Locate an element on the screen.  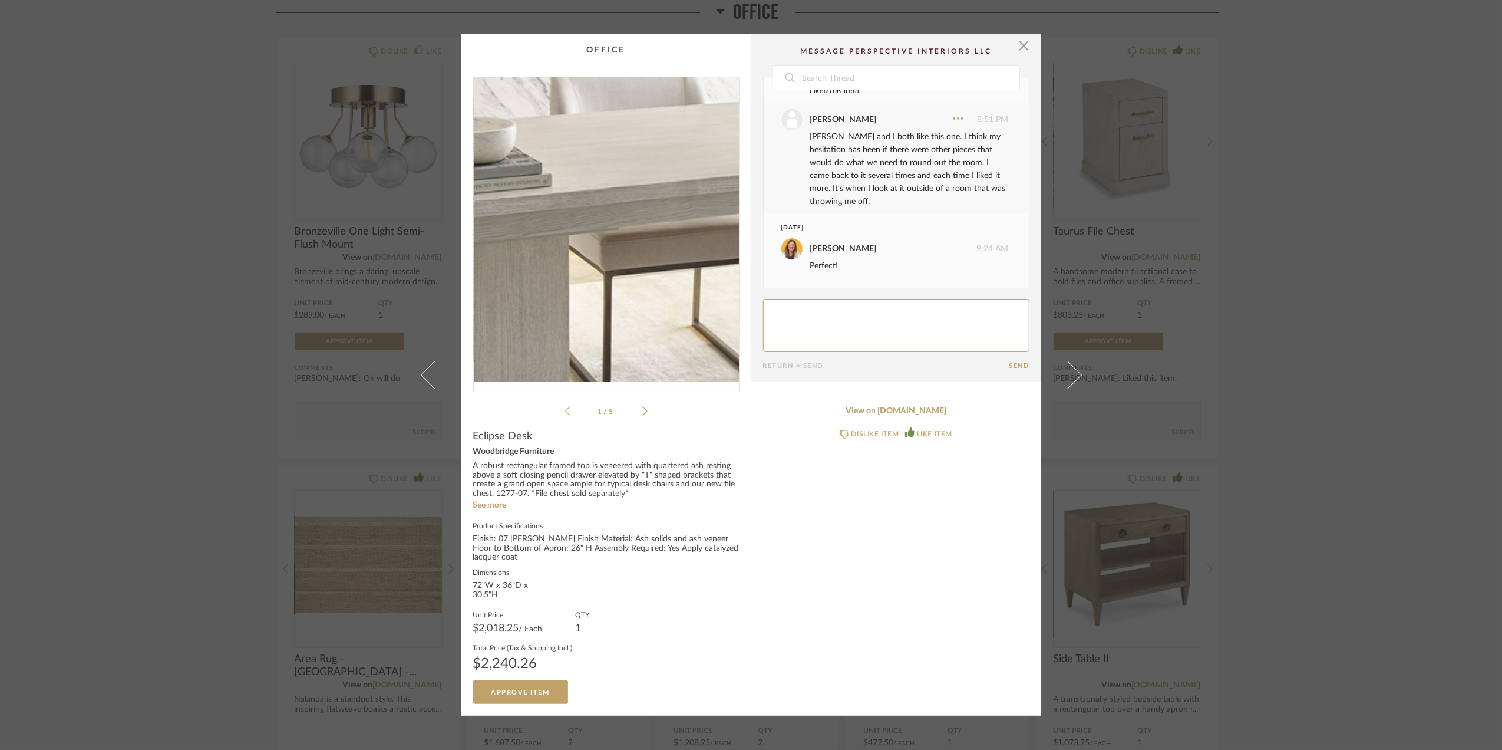
input: Search Thread is located at coordinates (910, 78).